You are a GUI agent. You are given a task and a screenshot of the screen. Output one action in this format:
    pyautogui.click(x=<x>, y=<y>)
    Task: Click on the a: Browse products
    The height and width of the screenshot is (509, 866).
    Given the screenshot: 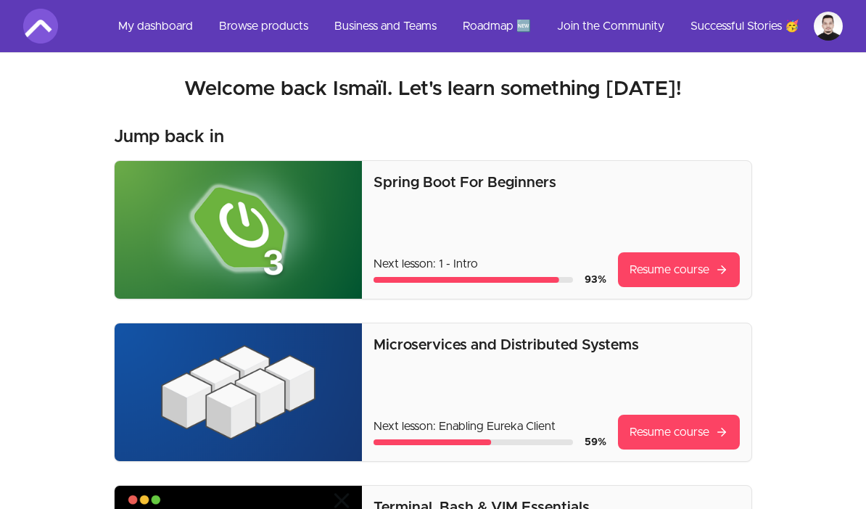 What is the action you would take?
    pyautogui.click(x=263, y=26)
    